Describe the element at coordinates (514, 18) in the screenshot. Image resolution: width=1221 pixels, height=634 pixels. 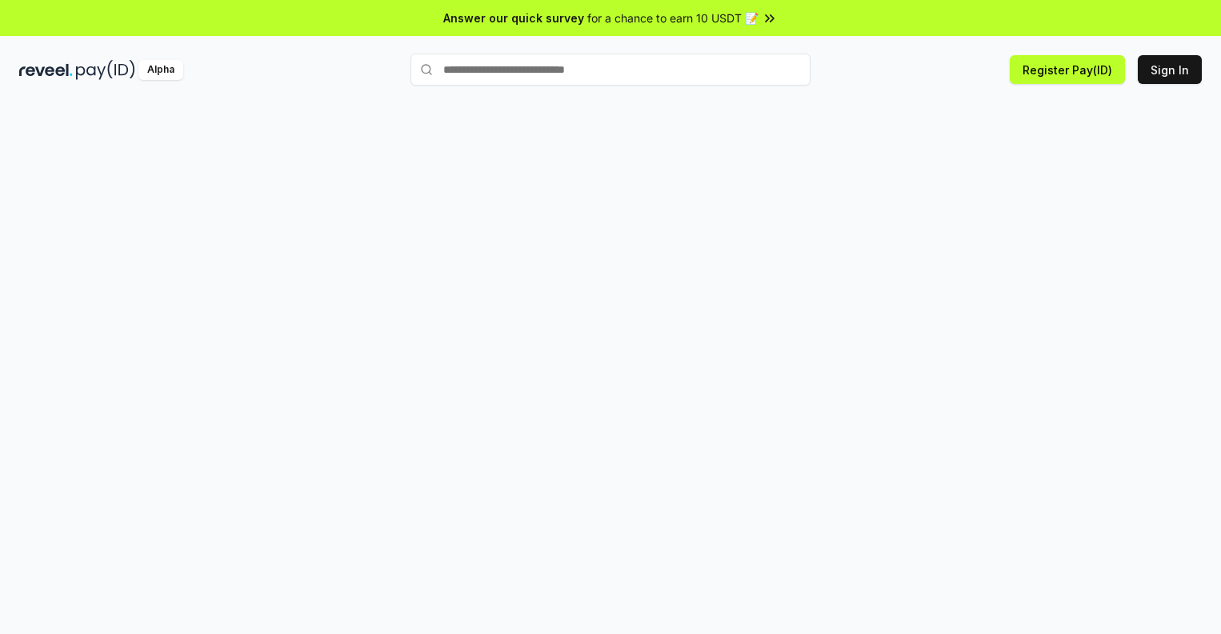
I see `span: Answer our quick survey` at that location.